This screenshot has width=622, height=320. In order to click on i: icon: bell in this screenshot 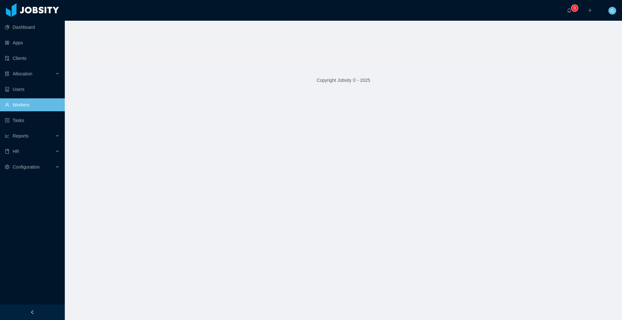, I will do `click(569, 10)`.